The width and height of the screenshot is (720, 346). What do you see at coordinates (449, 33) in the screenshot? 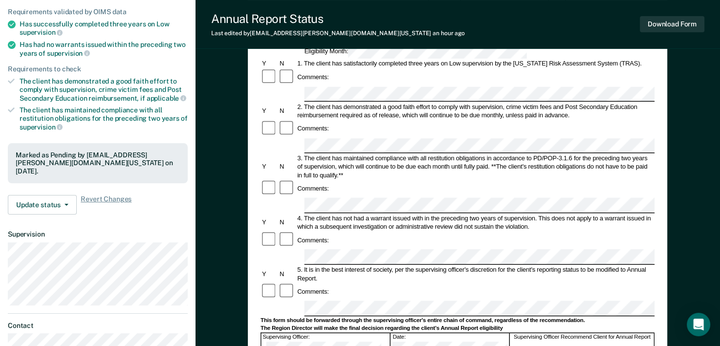
I see `span: an hour ago` at bounding box center [449, 33].